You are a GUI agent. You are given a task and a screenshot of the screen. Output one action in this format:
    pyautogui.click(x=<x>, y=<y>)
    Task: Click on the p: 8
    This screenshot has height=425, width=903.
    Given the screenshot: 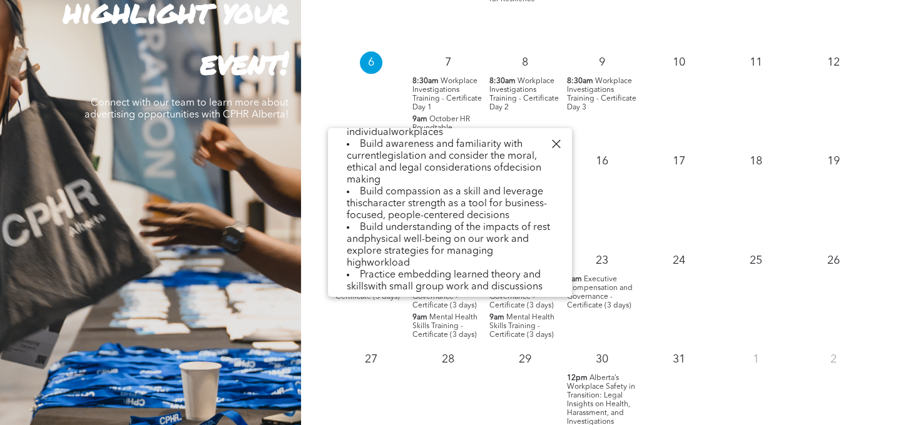 What is the action you would take?
    pyautogui.click(x=525, y=63)
    